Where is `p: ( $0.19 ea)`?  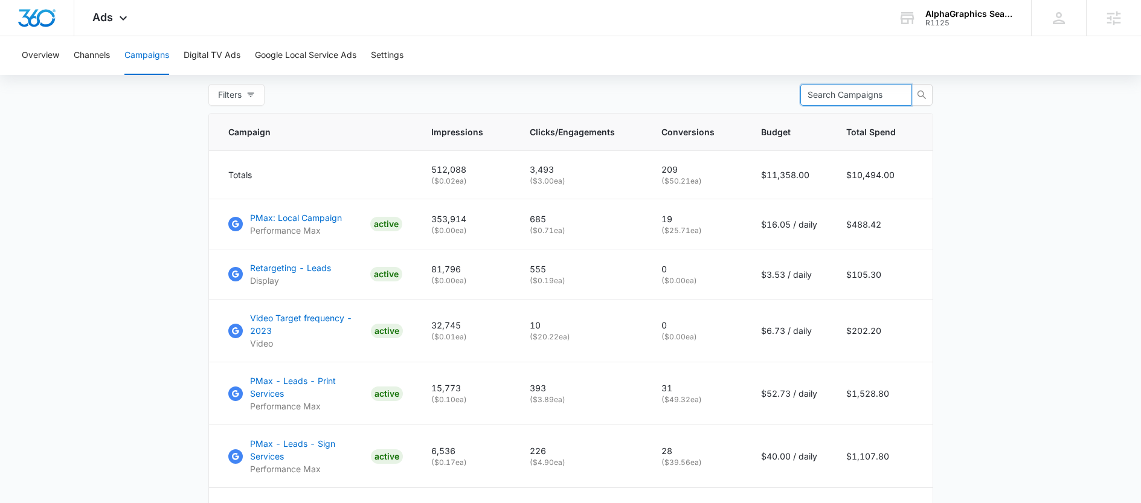 p: ( $0.19 ea) is located at coordinates (581, 281).